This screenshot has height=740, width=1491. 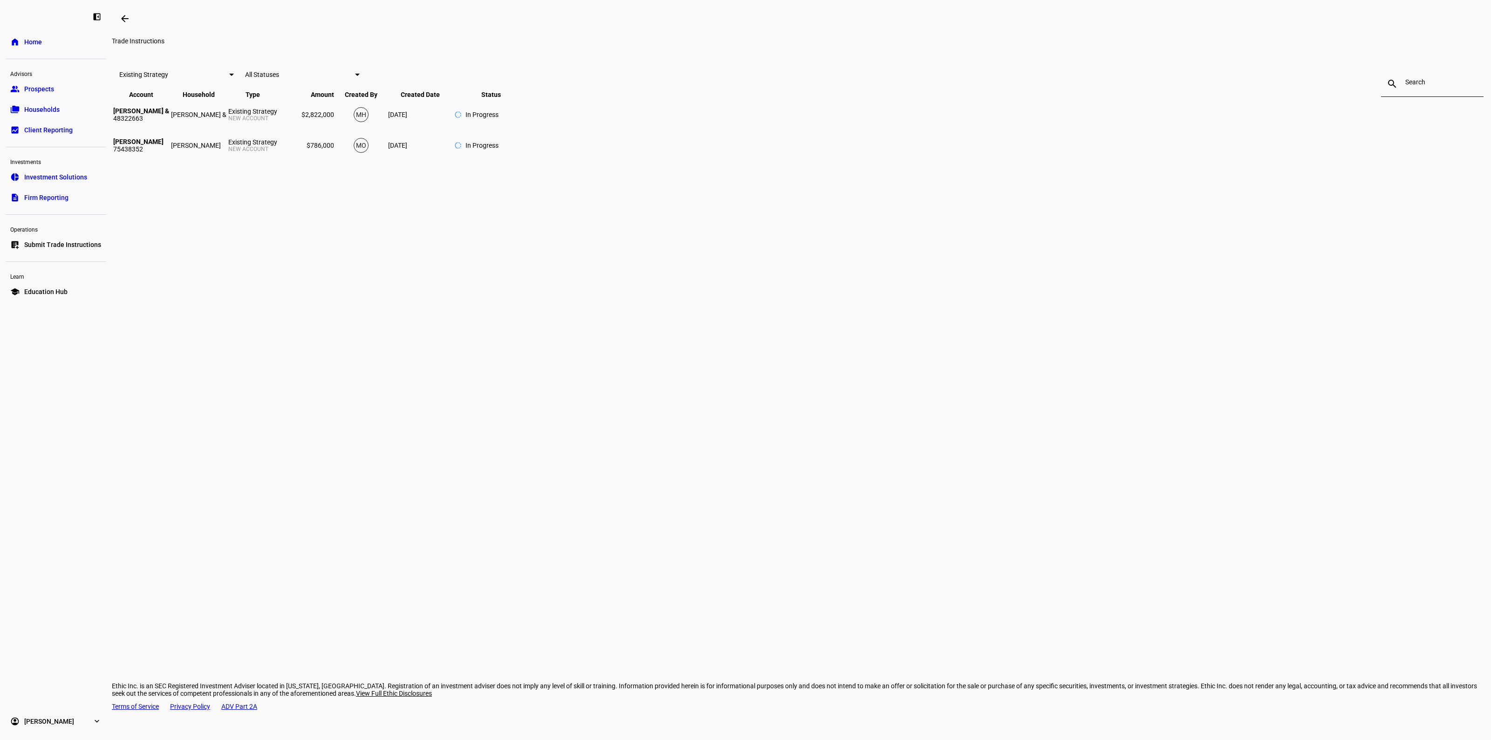 I want to click on div: Trade Instructions, so click(x=391, y=41).